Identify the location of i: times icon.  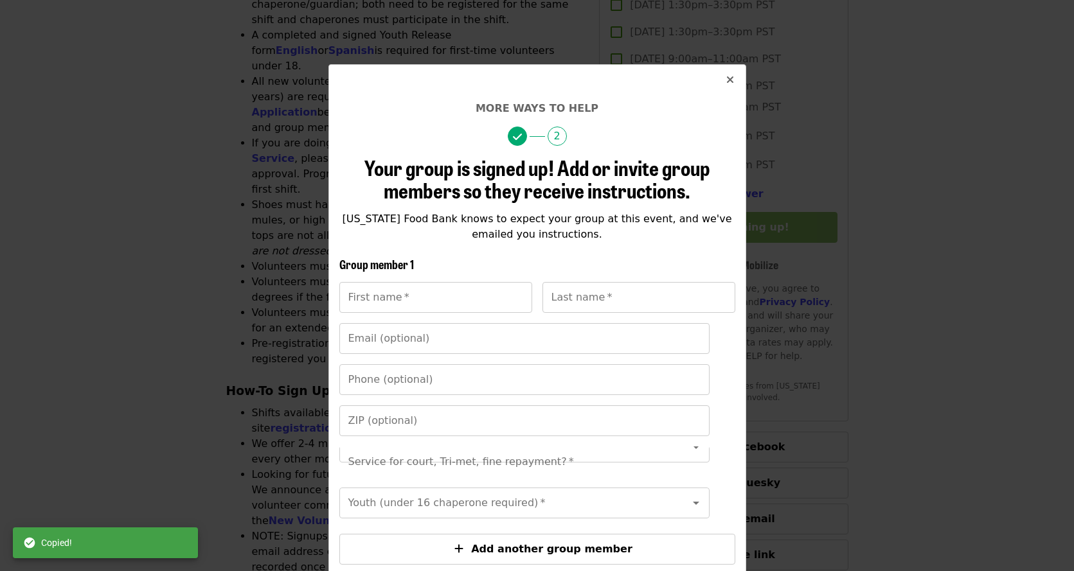
(730, 80).